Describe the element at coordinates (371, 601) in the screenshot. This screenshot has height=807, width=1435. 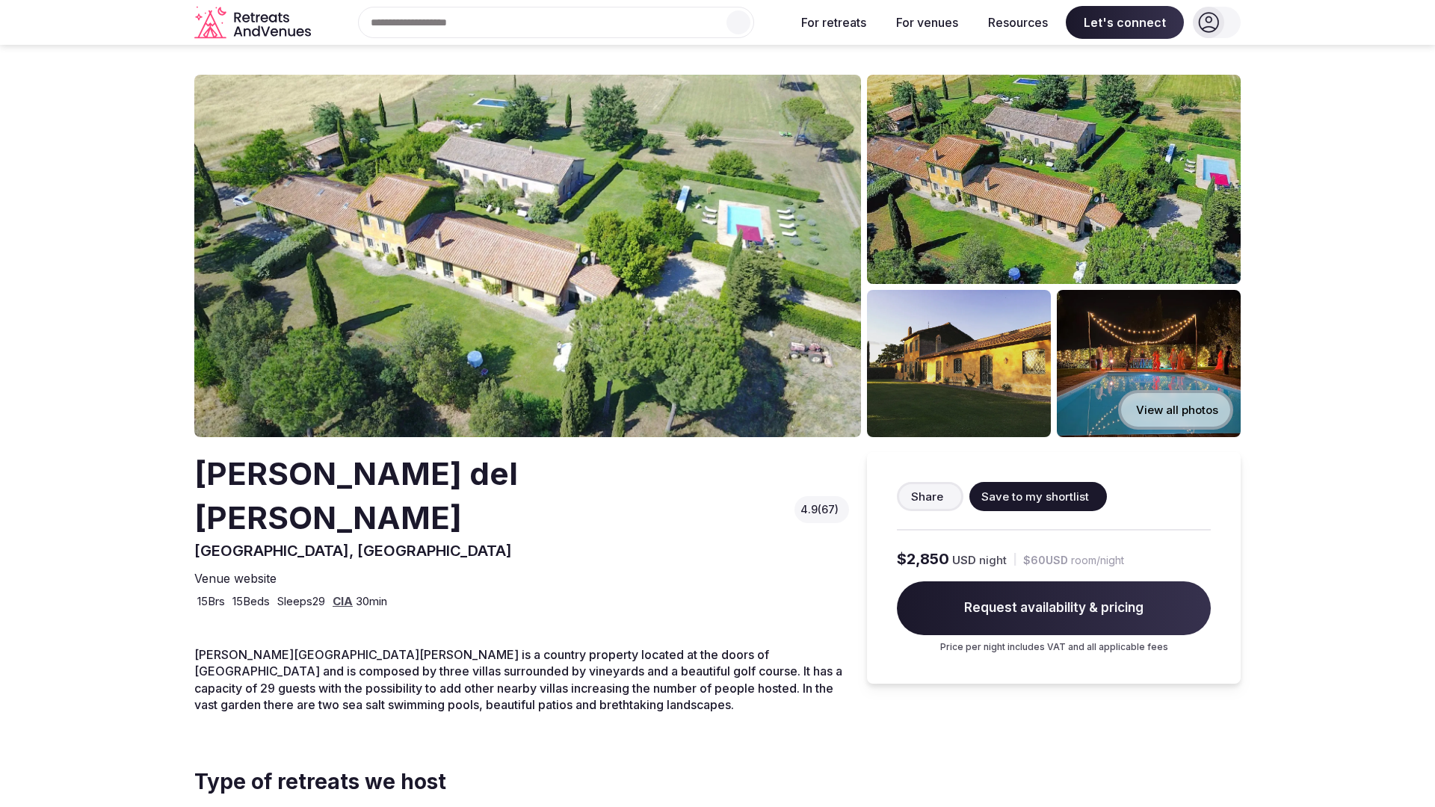
I see `span: 30 min` at that location.